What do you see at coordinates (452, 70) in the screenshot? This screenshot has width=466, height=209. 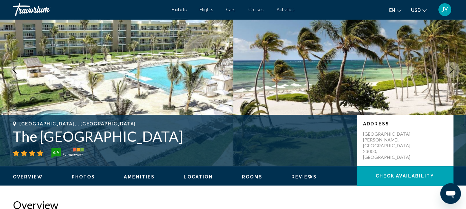 I see `button: Next image` at bounding box center [452, 70].